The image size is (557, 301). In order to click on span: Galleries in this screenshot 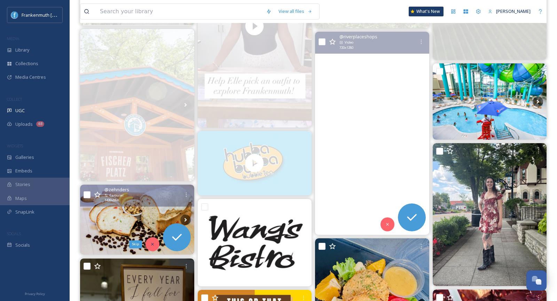, I will do `click(25, 157)`.